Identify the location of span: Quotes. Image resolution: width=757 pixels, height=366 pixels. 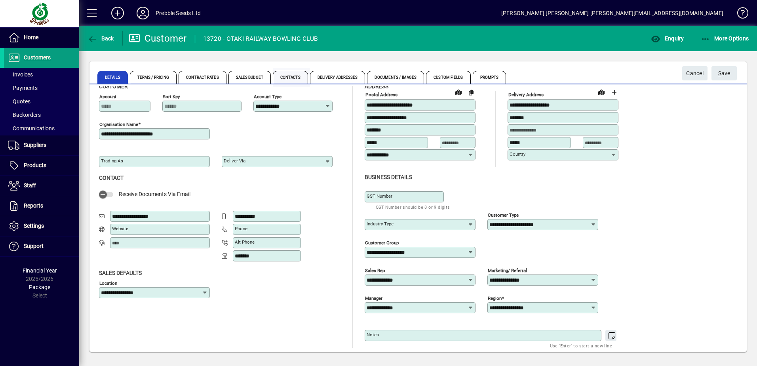
(19, 101).